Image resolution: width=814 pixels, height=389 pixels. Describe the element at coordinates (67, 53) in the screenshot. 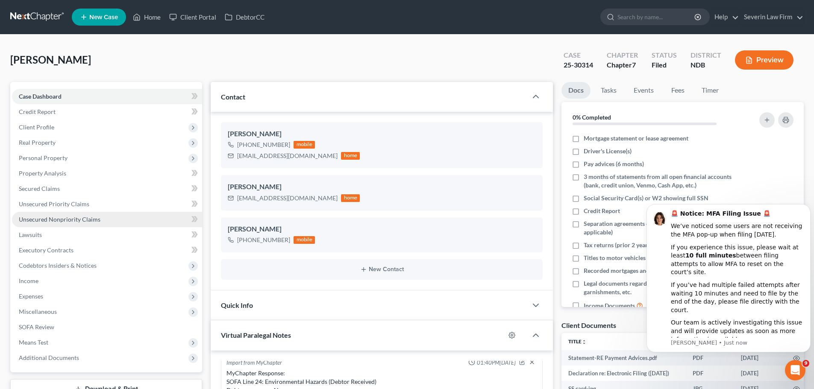

I see `b: 10 full minutes` at that location.